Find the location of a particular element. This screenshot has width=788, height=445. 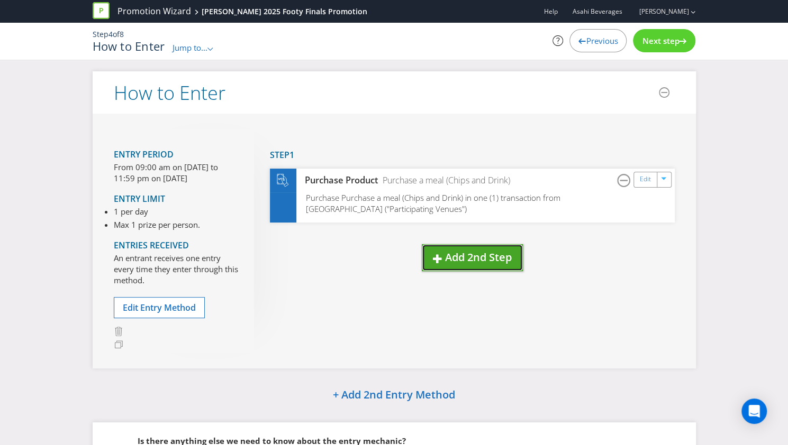

div: Purchase Product is located at coordinates (337, 180).